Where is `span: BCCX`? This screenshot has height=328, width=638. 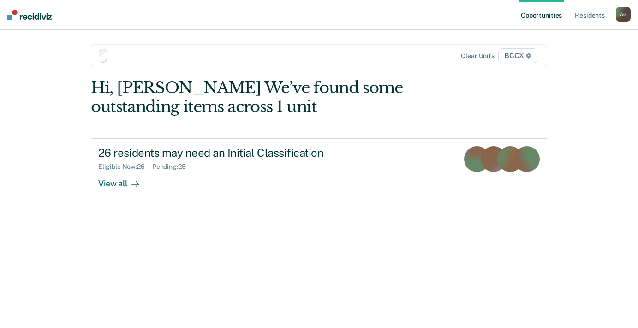 span: BCCX is located at coordinates (517, 56).